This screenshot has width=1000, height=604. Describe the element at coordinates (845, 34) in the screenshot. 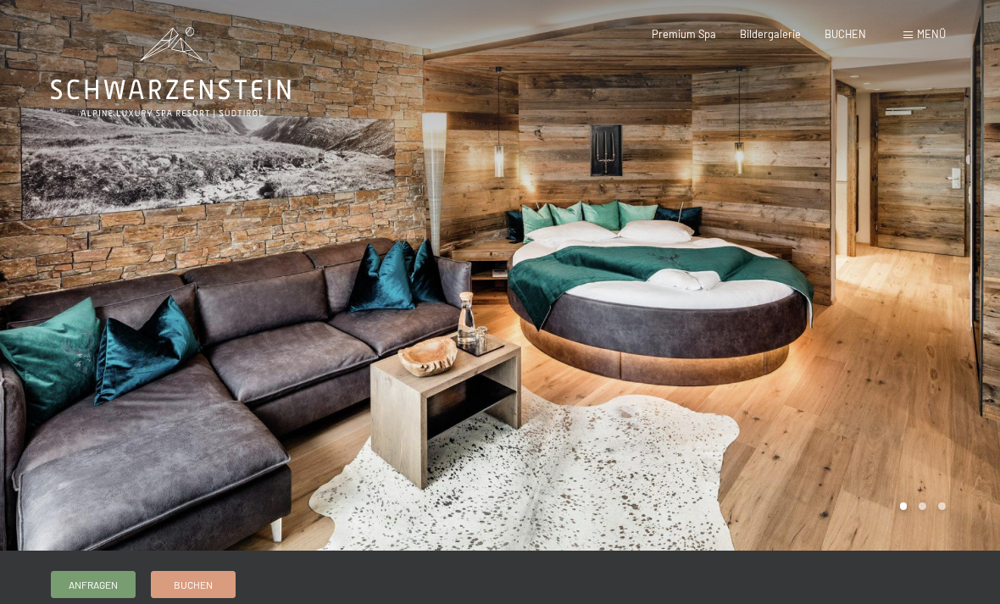

I see `span: BUCHEN` at that location.